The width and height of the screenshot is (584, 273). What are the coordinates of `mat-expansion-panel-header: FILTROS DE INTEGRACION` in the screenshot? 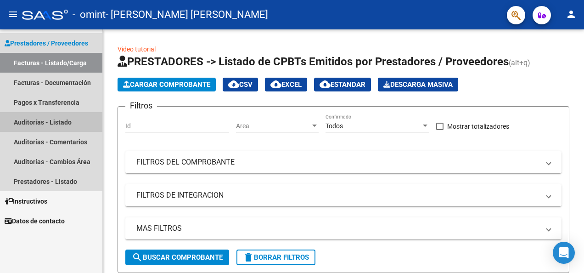 It's located at (344, 195).